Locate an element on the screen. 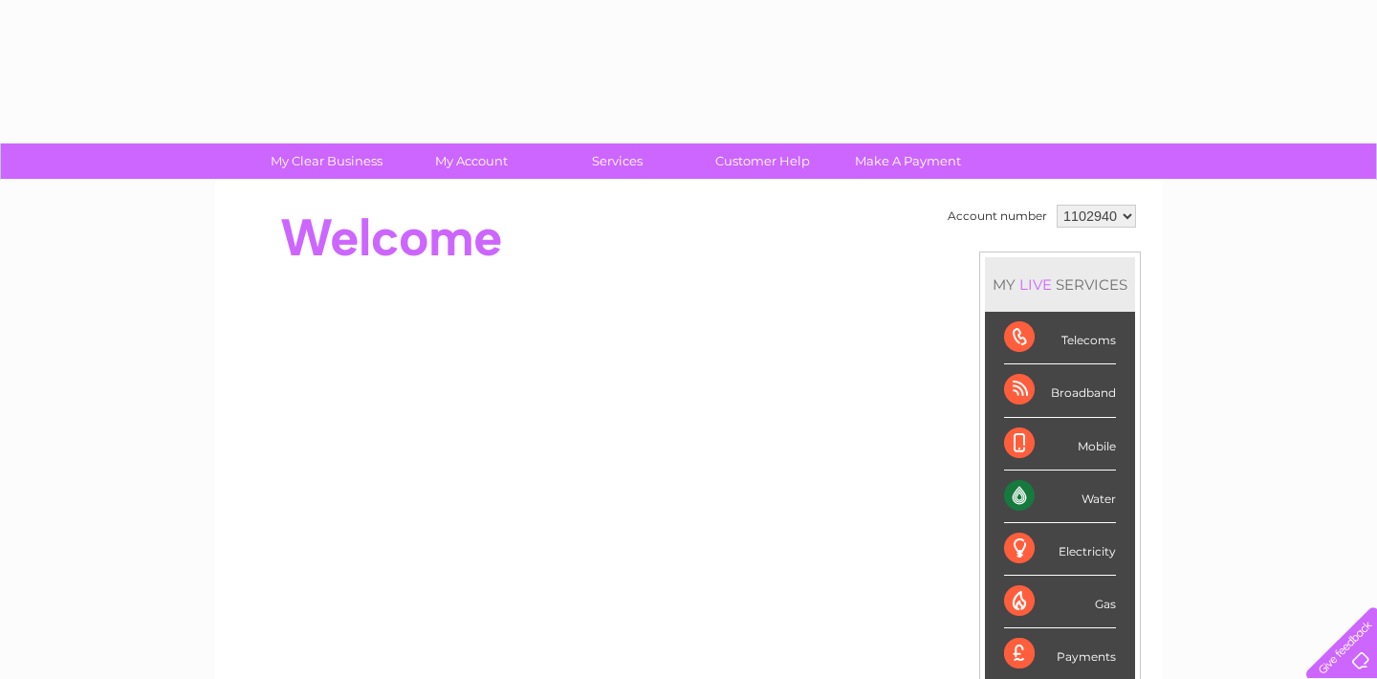  div: Electricity is located at coordinates (1060, 549).